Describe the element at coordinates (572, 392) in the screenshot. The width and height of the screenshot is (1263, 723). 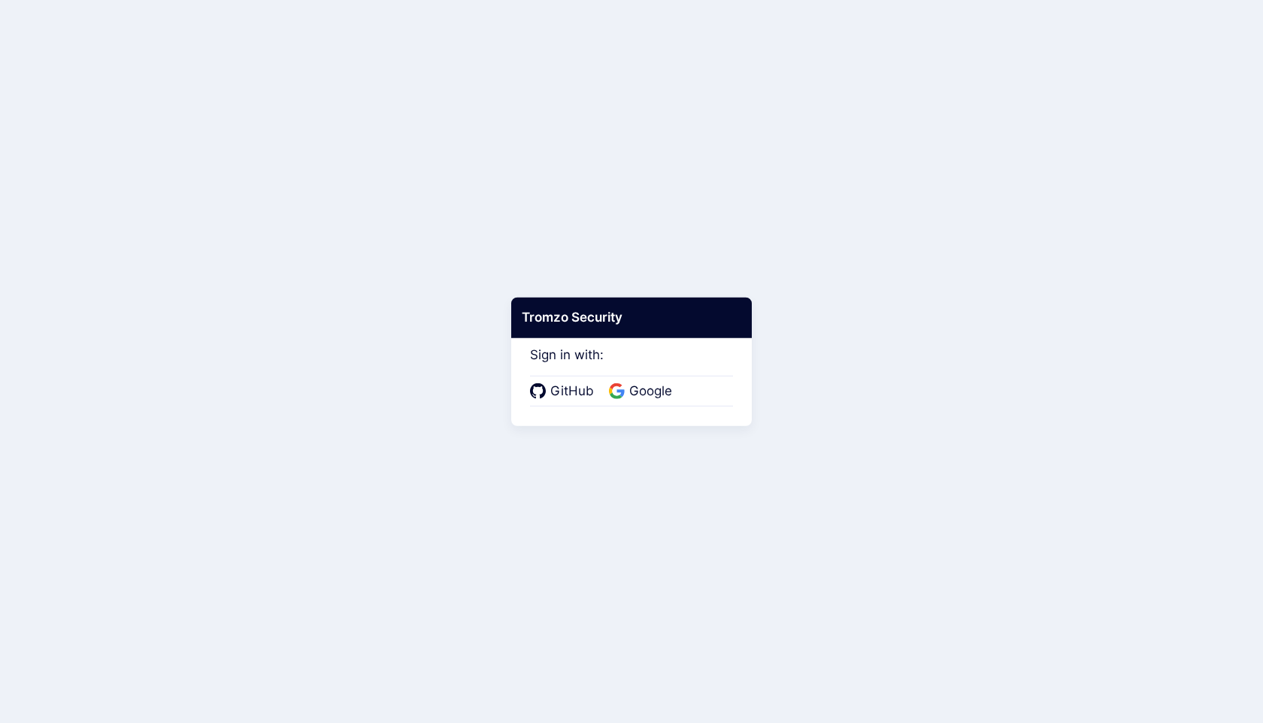
I see `span: GitHub` at that location.